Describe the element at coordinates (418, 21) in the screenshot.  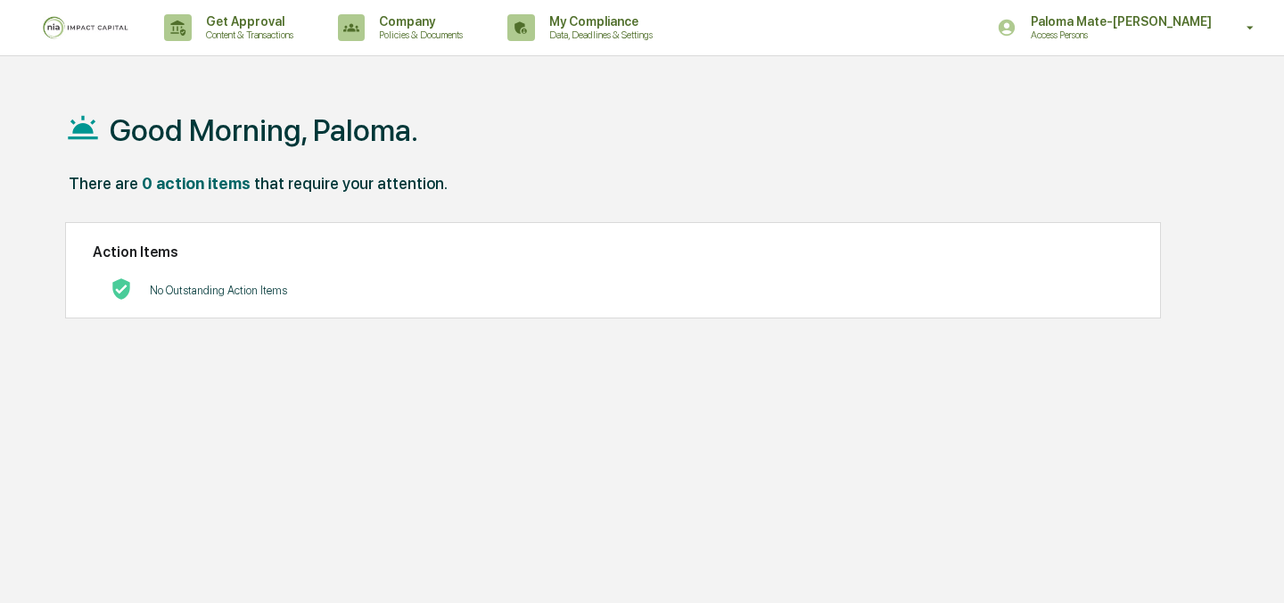
I see `p: Company` at that location.